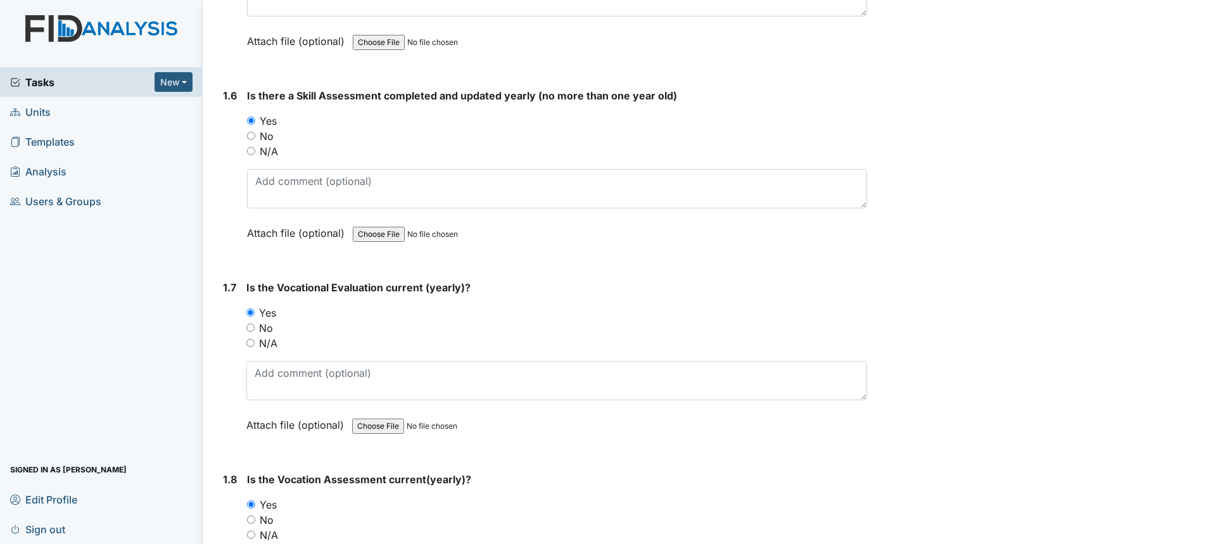 This screenshot has width=1216, height=544. Describe the element at coordinates (38, 171) in the screenshot. I see `span: Analysis` at that location.